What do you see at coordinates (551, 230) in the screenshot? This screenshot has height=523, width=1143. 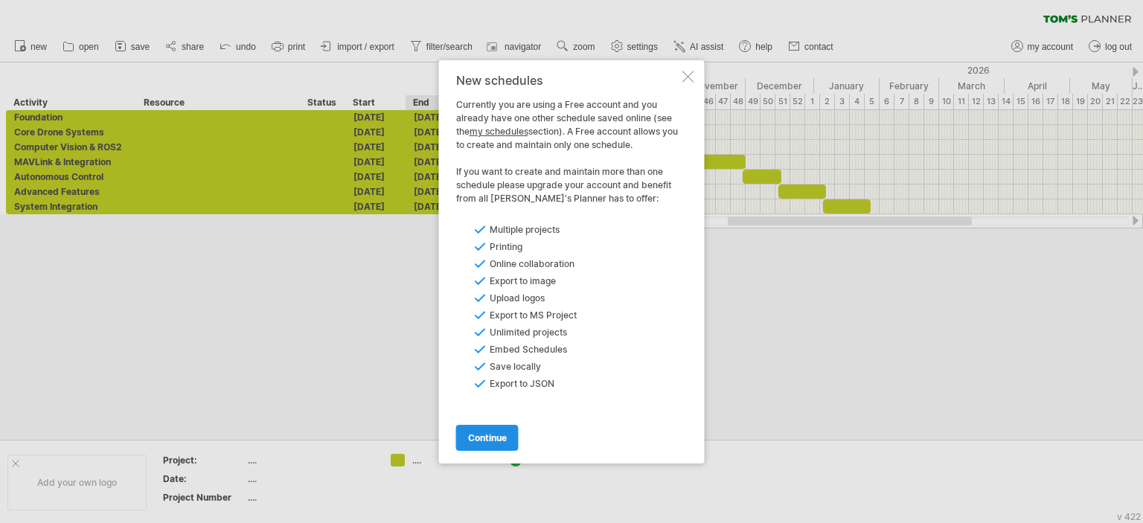 I see `li: Multiple projects` at bounding box center [551, 230].